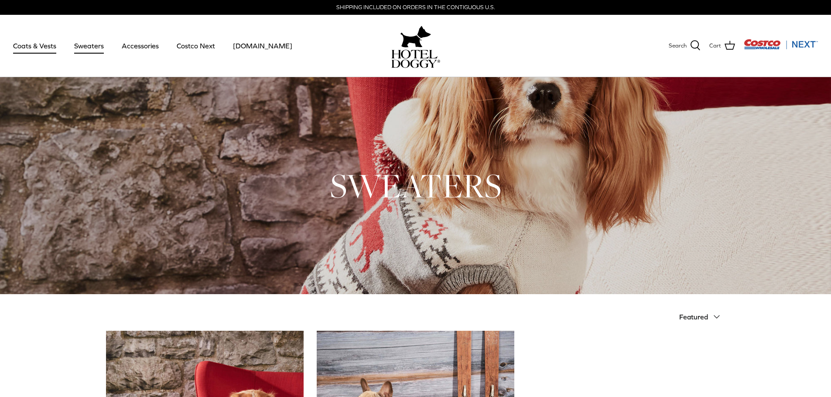 This screenshot has width=831, height=397. I want to click on img: hoteldoggycom, so click(416, 59).